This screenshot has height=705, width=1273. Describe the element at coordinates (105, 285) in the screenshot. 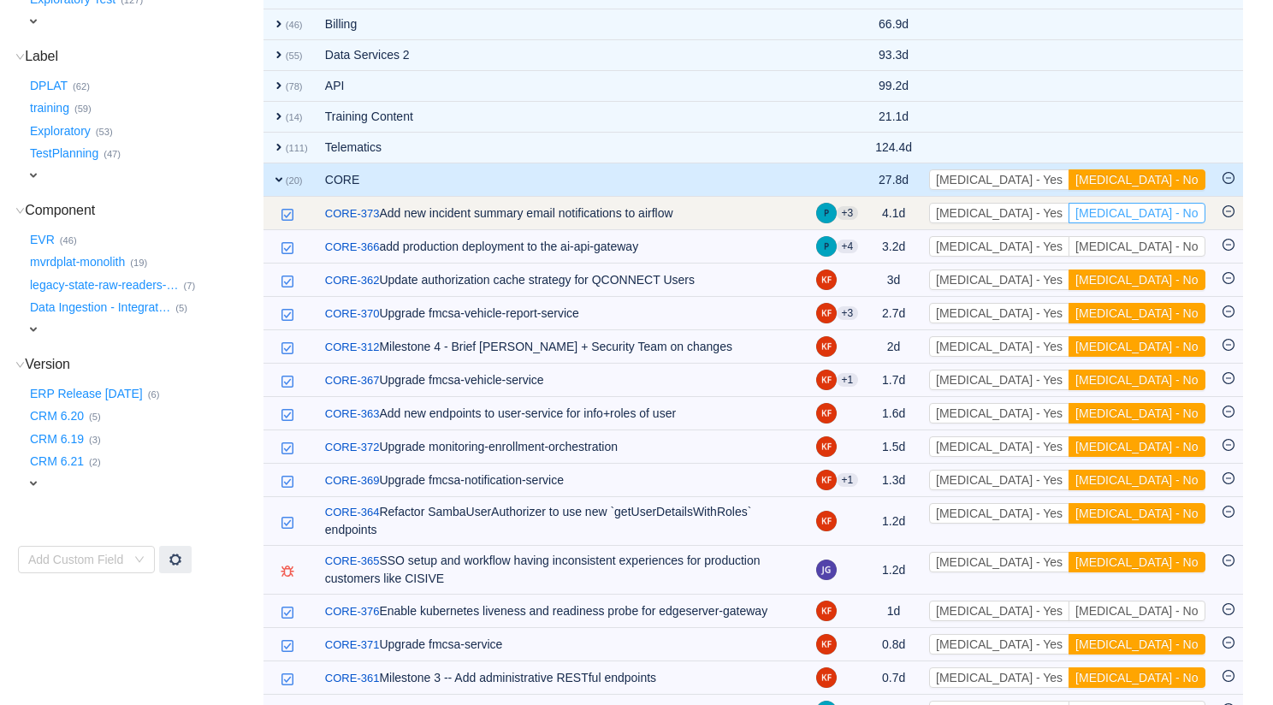

I see `button: legacy-state-raw-readers-…` at that location.